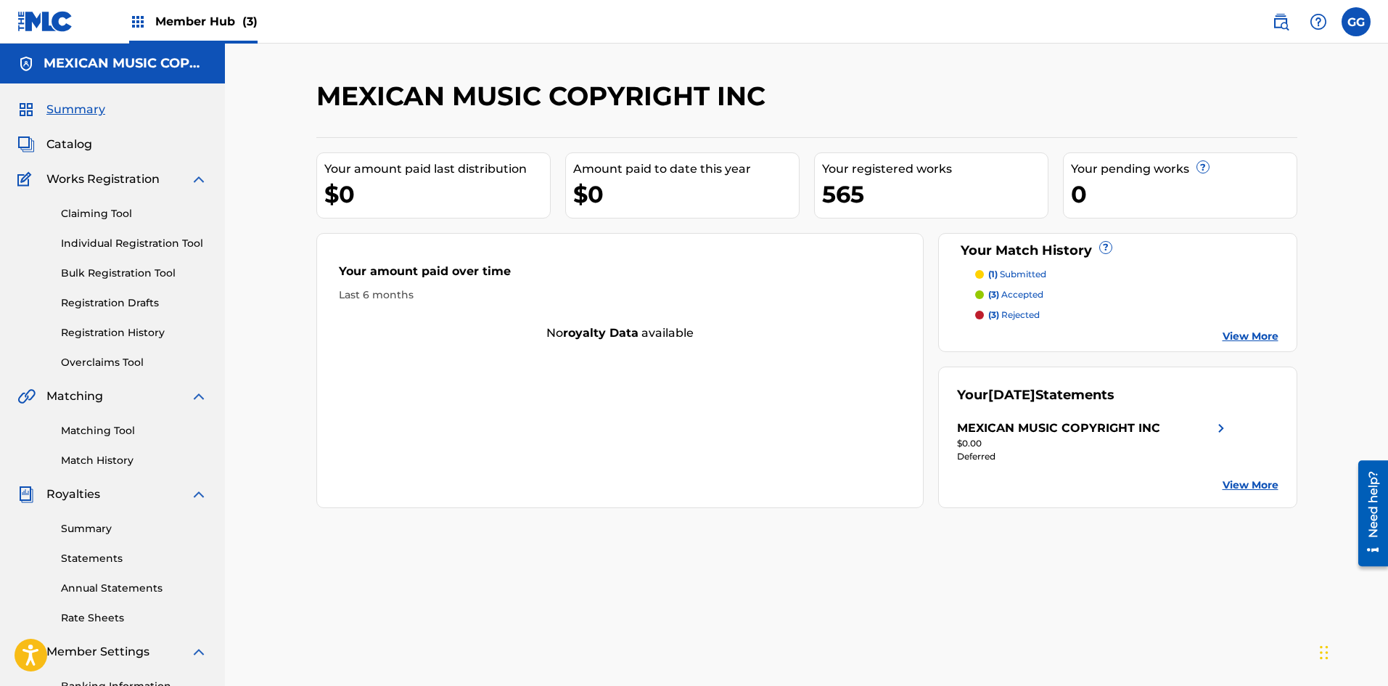  I want to click on div: Your pending works, so click(1184, 169).